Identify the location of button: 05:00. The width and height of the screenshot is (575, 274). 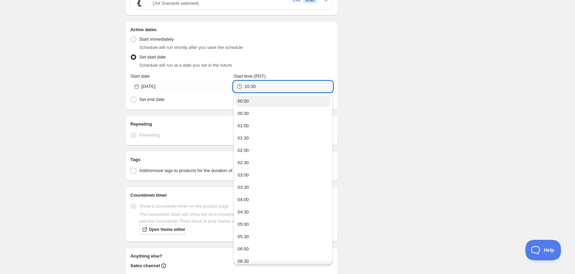
(283, 225).